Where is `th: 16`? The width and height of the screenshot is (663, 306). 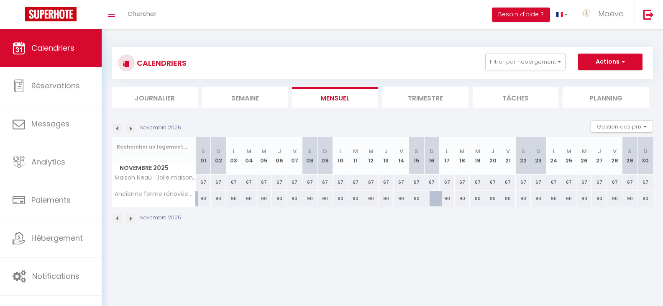 th: 16 is located at coordinates (432, 156).